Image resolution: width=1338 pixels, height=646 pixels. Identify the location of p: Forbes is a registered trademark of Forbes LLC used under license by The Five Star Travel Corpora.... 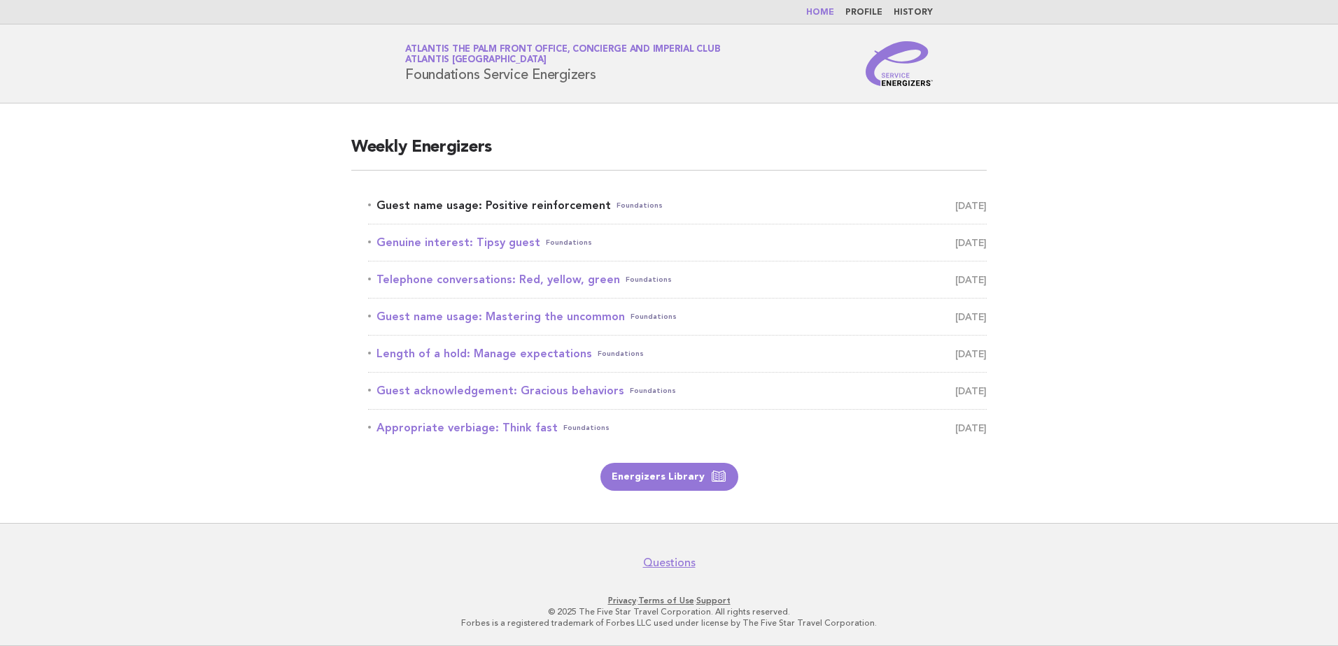
(669, 623).